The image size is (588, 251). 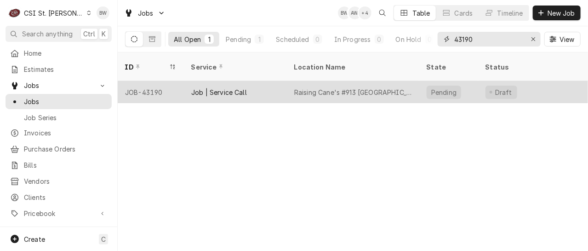 I want to click on div: + 4, so click(x=365, y=13).